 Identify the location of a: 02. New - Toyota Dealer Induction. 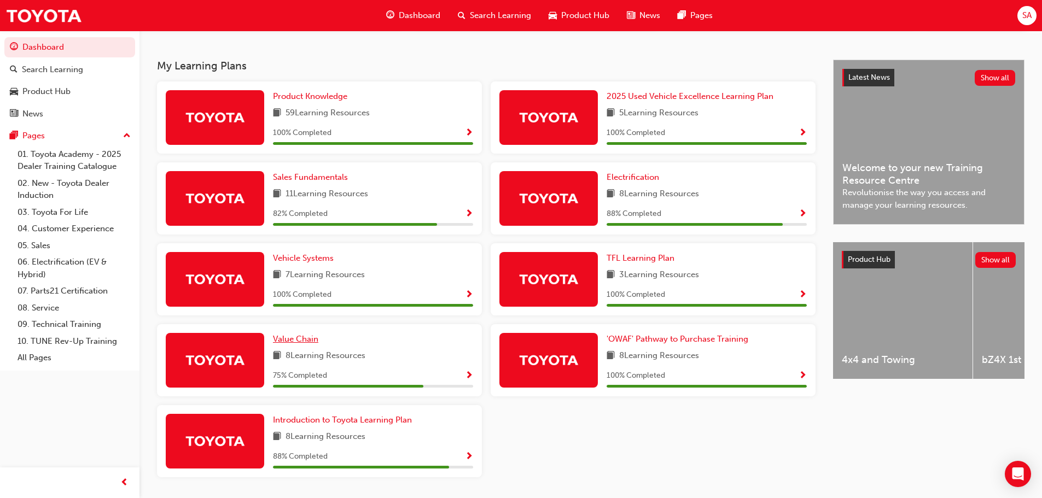
(74, 189).